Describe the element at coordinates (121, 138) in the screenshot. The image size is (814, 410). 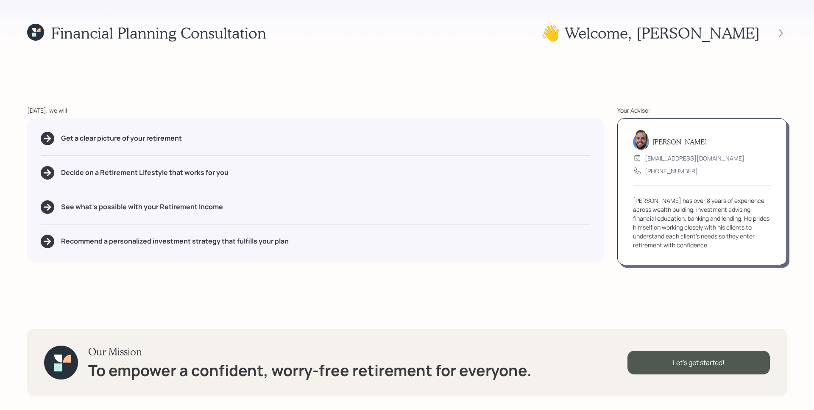
I see `h5: Get a clear picture of your retirement` at that location.